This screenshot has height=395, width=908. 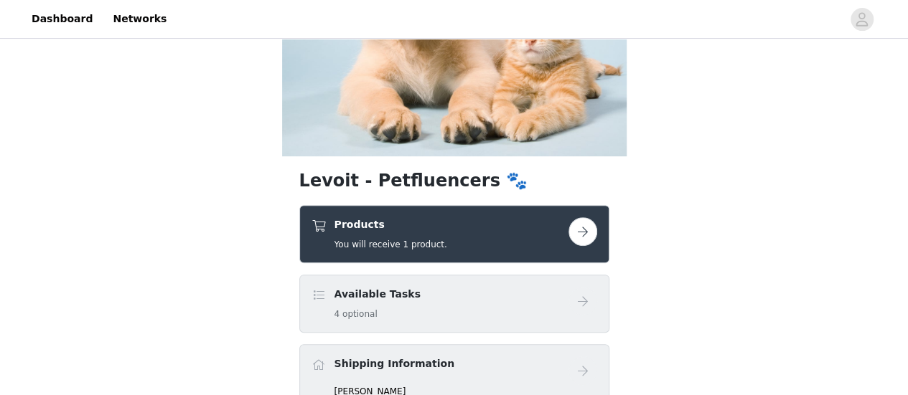 What do you see at coordinates (861, 19) in the screenshot?
I see `div: avatar` at bounding box center [861, 19].